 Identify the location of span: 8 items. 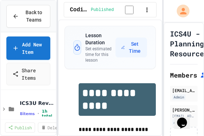
(27, 114).